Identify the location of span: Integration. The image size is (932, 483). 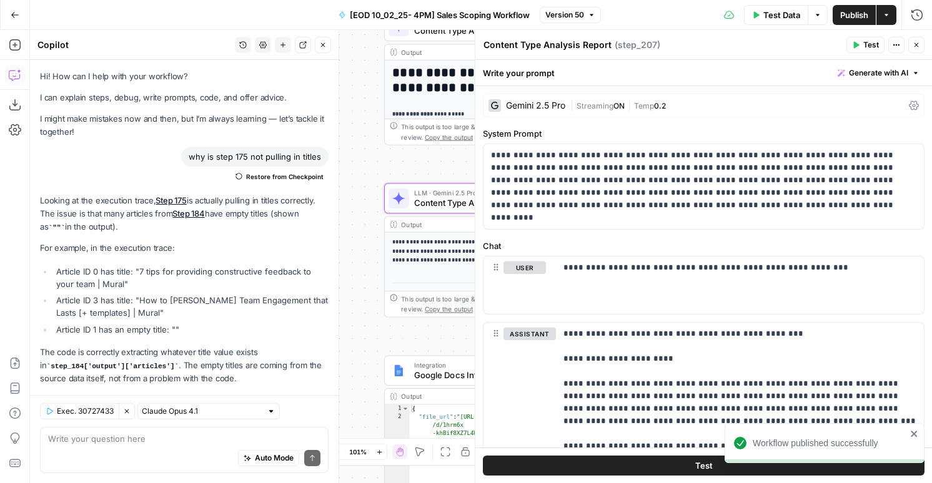
(477, 365).